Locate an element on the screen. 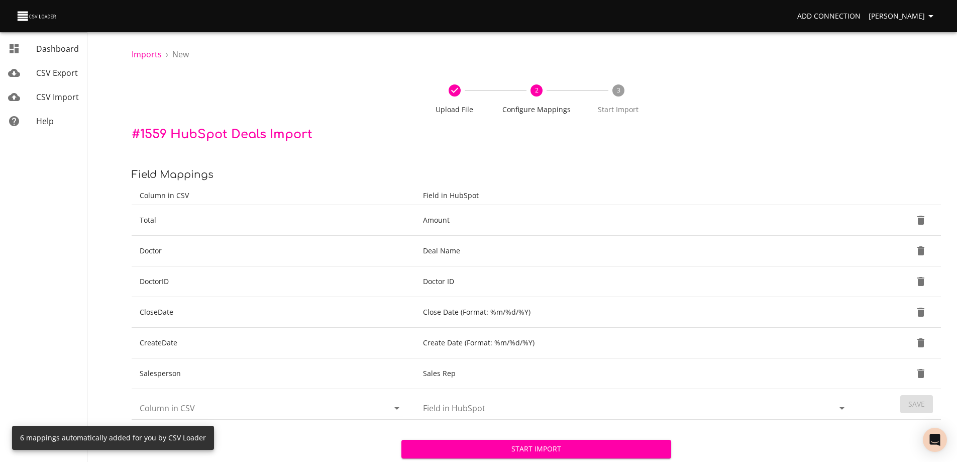  span: Help is located at coordinates (45, 121).